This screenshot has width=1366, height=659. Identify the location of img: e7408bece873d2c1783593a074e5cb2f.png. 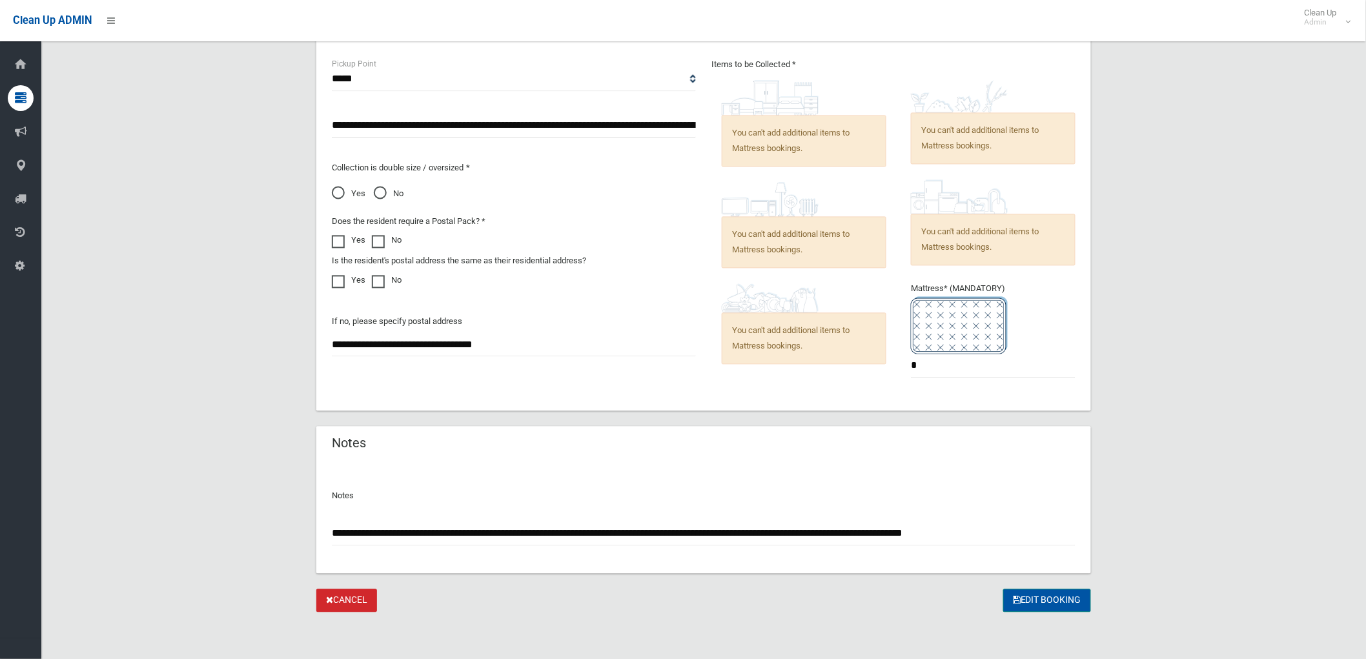
(959, 325).